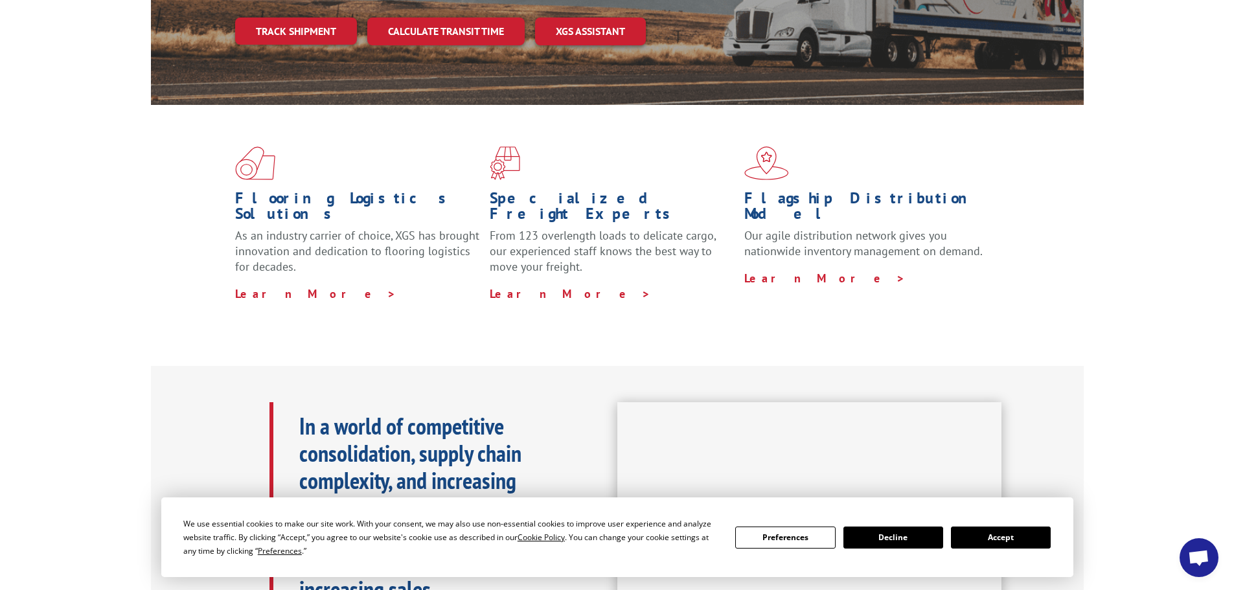  Describe the element at coordinates (590, 31) in the screenshot. I see `a: XGS ASSISTANT` at that location.